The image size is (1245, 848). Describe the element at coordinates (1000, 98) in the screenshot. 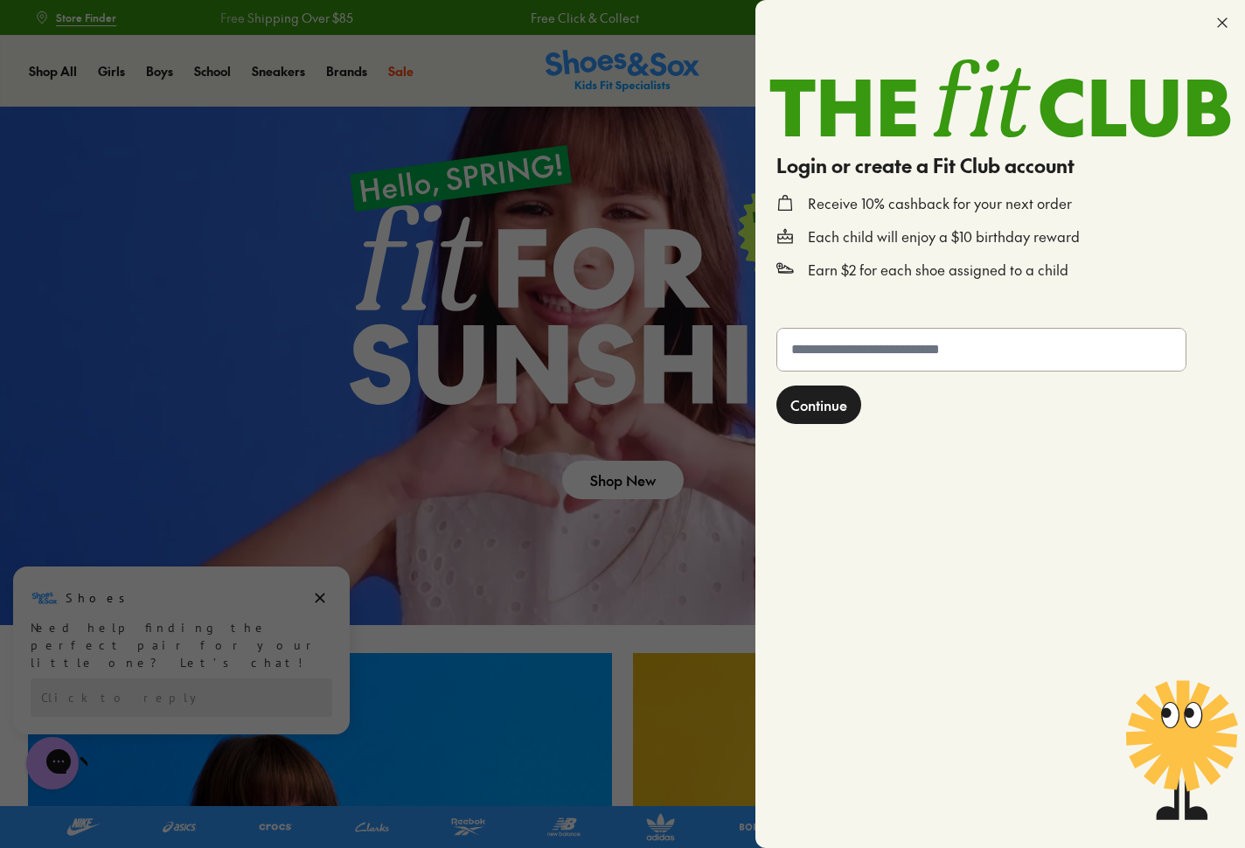

I see `img: TheFitClub_Landscape_2a1d24fe-98f1-4588-97ac-f3657bedce49.svg` at that location.